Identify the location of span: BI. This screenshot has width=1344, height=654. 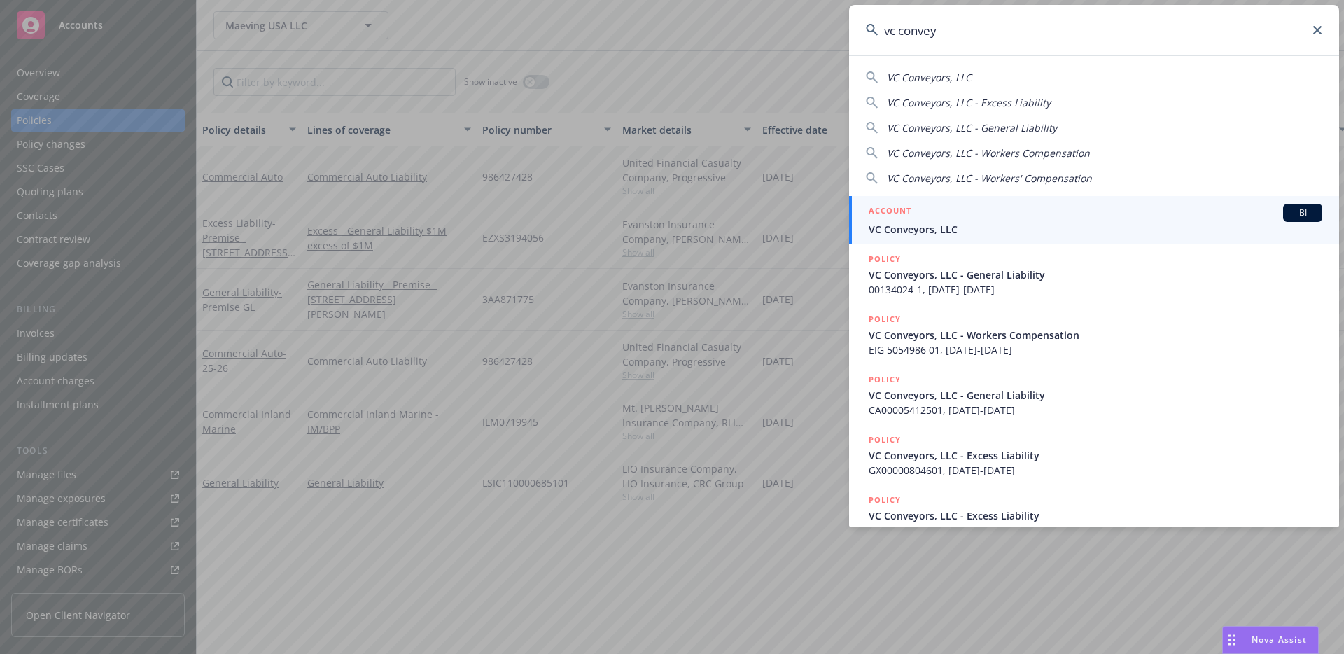
(1303, 213).